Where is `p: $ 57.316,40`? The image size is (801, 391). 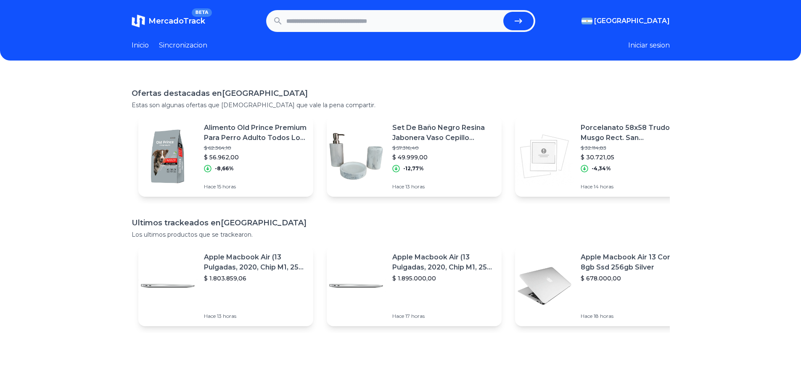
p: $ 57.316,40 is located at coordinates (443, 148).